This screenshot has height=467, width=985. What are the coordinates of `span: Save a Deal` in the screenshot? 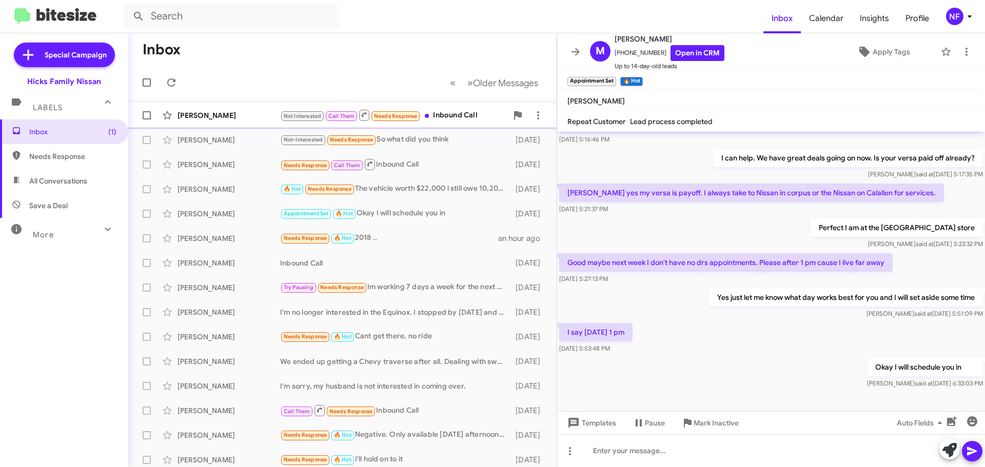 It's located at (48, 206).